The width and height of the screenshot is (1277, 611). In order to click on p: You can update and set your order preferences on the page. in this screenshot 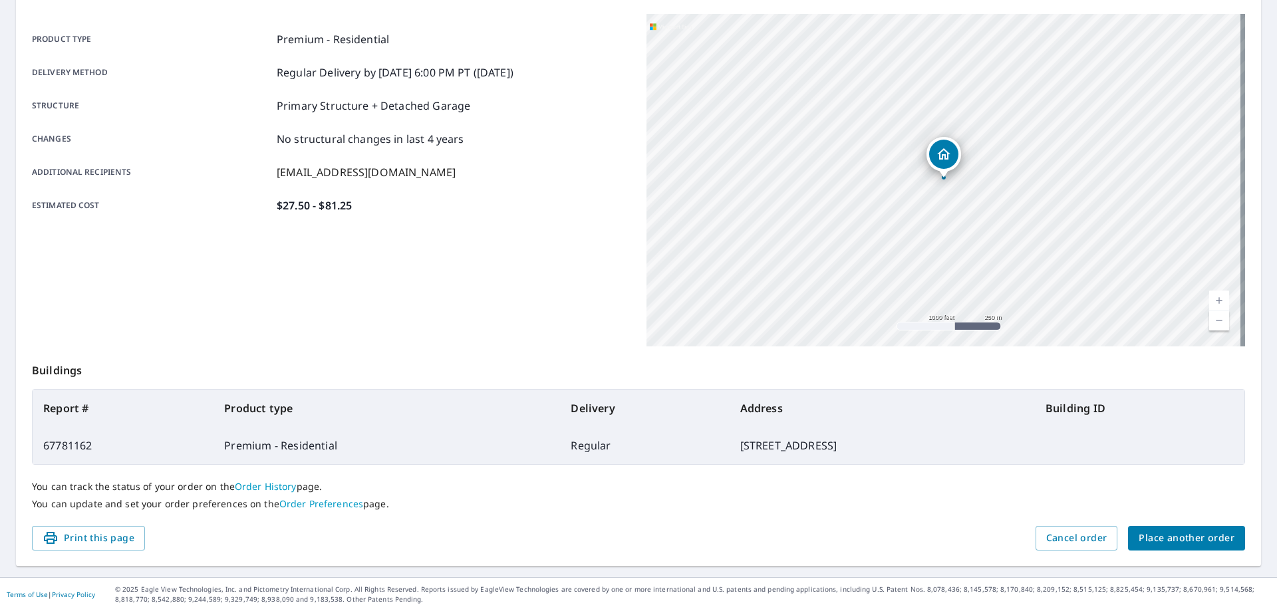, I will do `click(638, 504)`.